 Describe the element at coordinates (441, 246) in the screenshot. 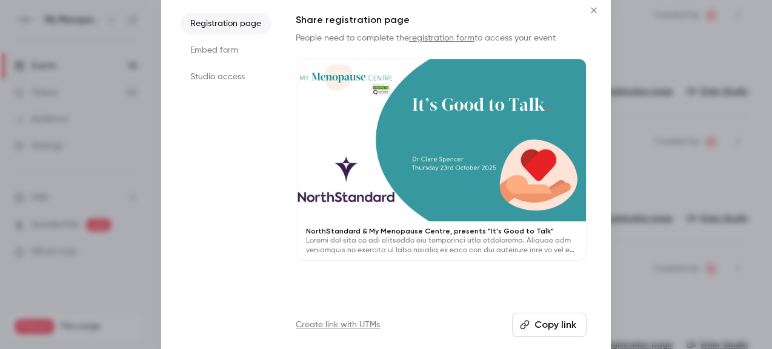

I see `p: Loremi dol sita co adi elitseddo eiu temporinci utla etdolorema. Aliquae adm veniamquis no exerci...` at that location.